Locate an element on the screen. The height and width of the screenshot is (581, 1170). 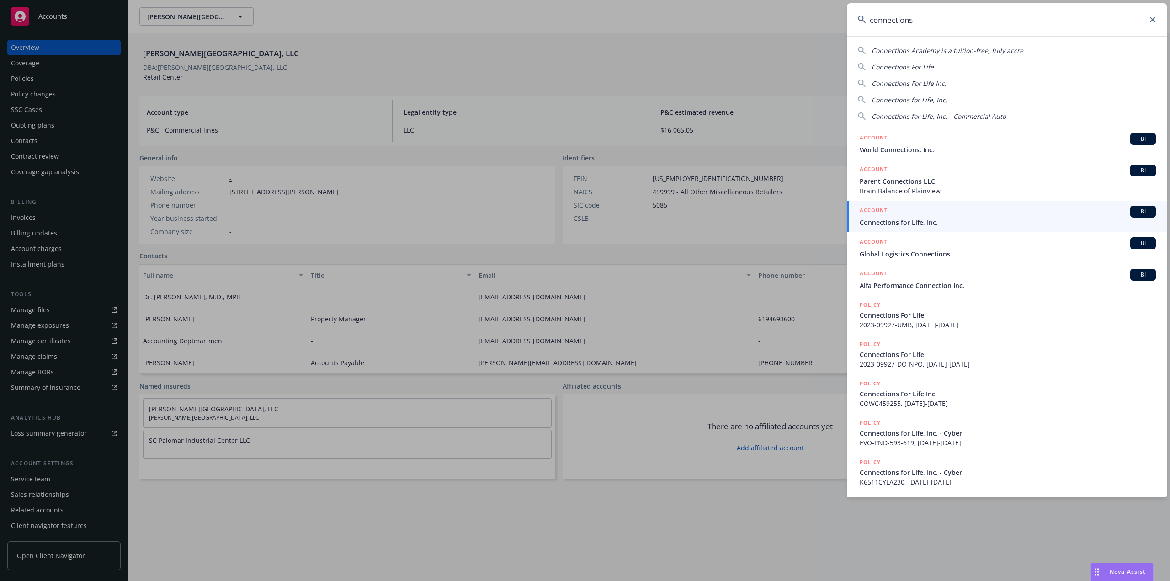
button: Nova Assist is located at coordinates (1122, 572).